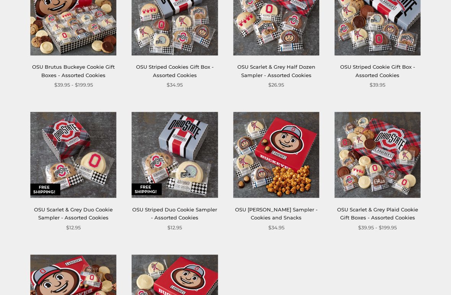 The image size is (451, 295). Describe the element at coordinates (175, 155) in the screenshot. I see `img: OSU Striped Duo Cookie Sampler - Assorted Cookies` at that location.